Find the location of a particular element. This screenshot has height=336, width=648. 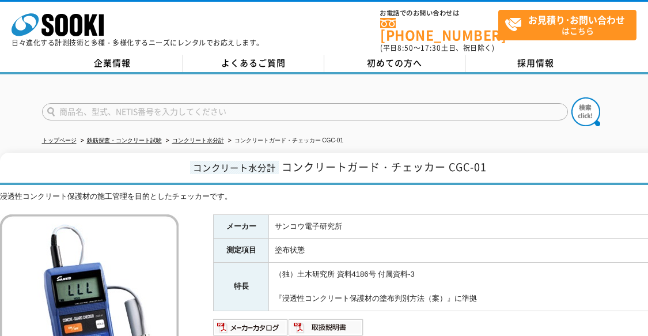

span: 初めての方へ is located at coordinates (395, 63).